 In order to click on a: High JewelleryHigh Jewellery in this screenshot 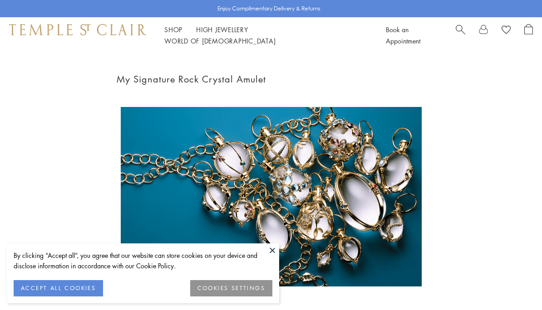, I will do `click(222, 29)`.